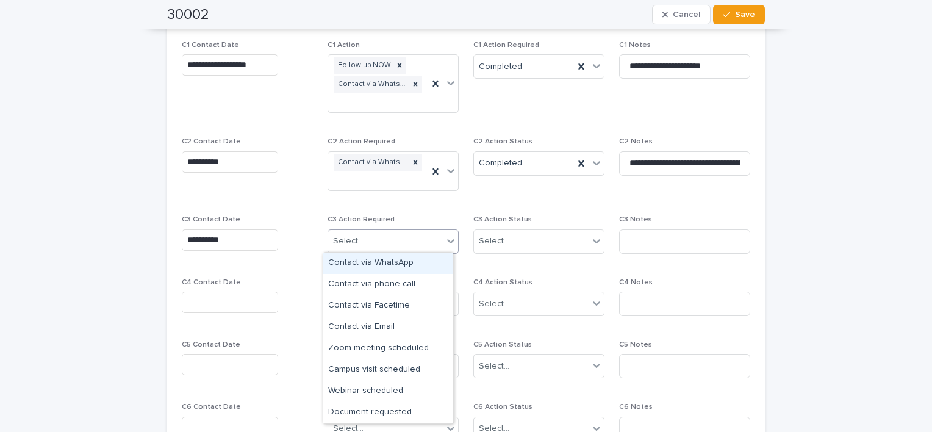 This screenshot has height=432, width=932. What do you see at coordinates (364, 65) in the screenshot?
I see `div: Follow up NOW` at bounding box center [364, 65].